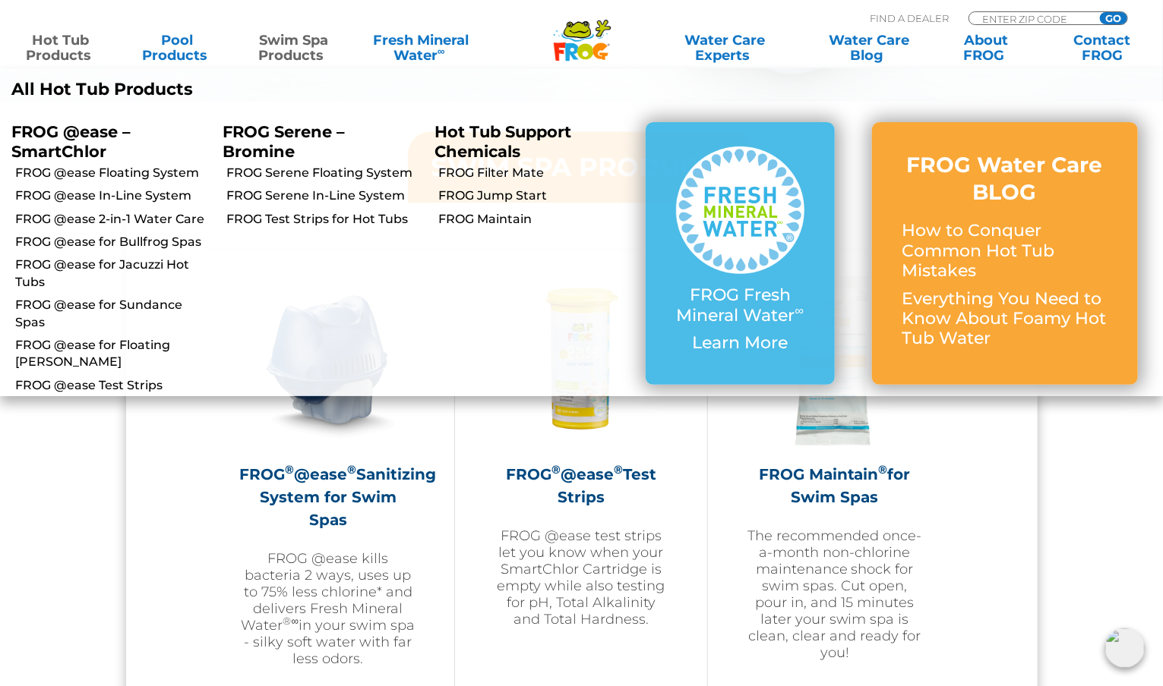  What do you see at coordinates (324, 196) in the screenshot?
I see `a: FROG Serene In-Line System` at bounding box center [324, 196].